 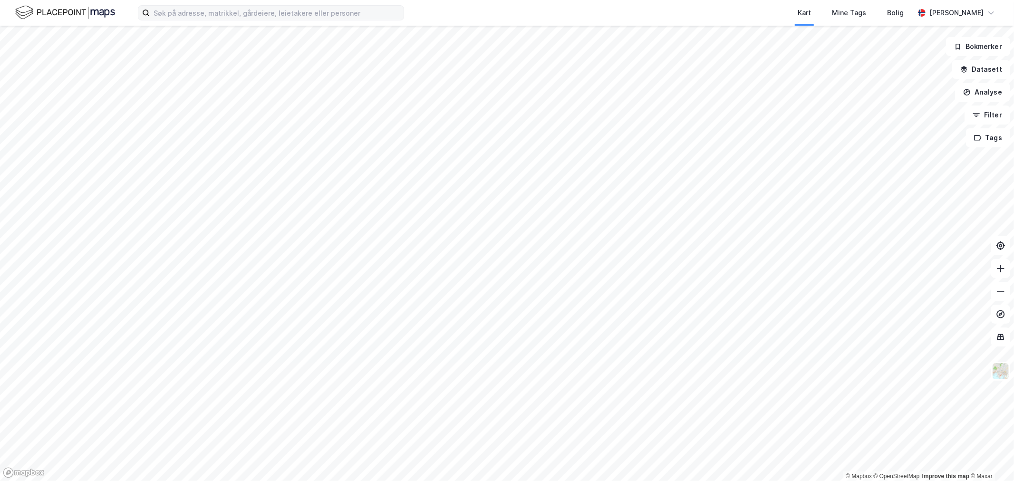 What do you see at coordinates (991, 458) in the screenshot?
I see `div: Chat Widget` at bounding box center [991, 458].